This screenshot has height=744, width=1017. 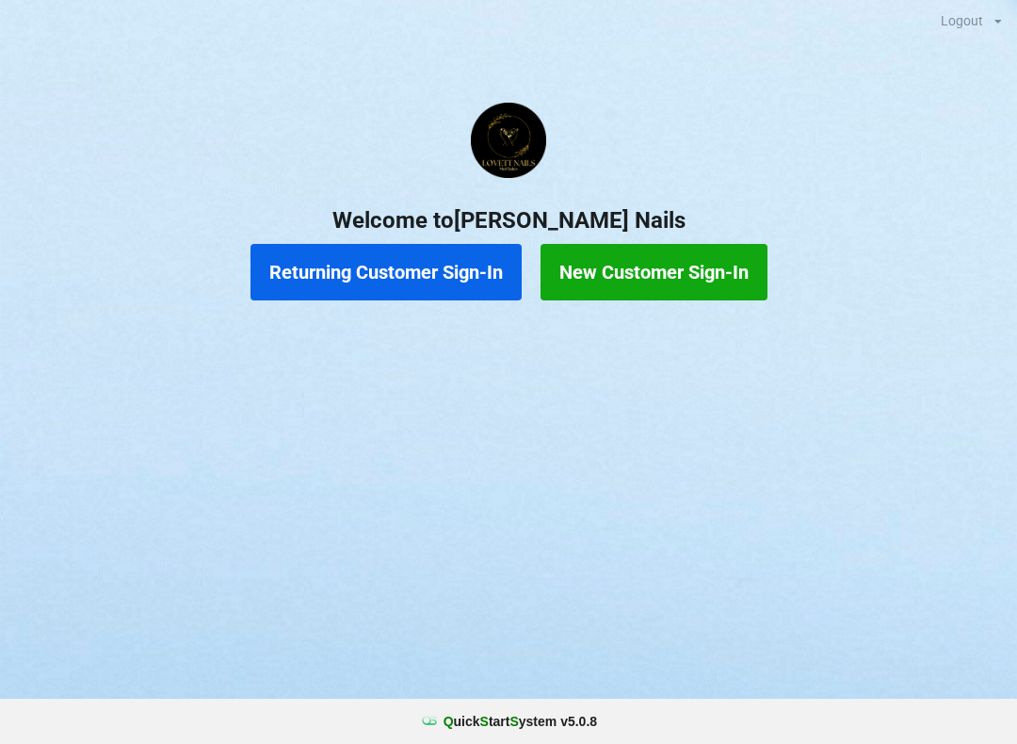 I want to click on img: Lovett1.png, so click(x=509, y=140).